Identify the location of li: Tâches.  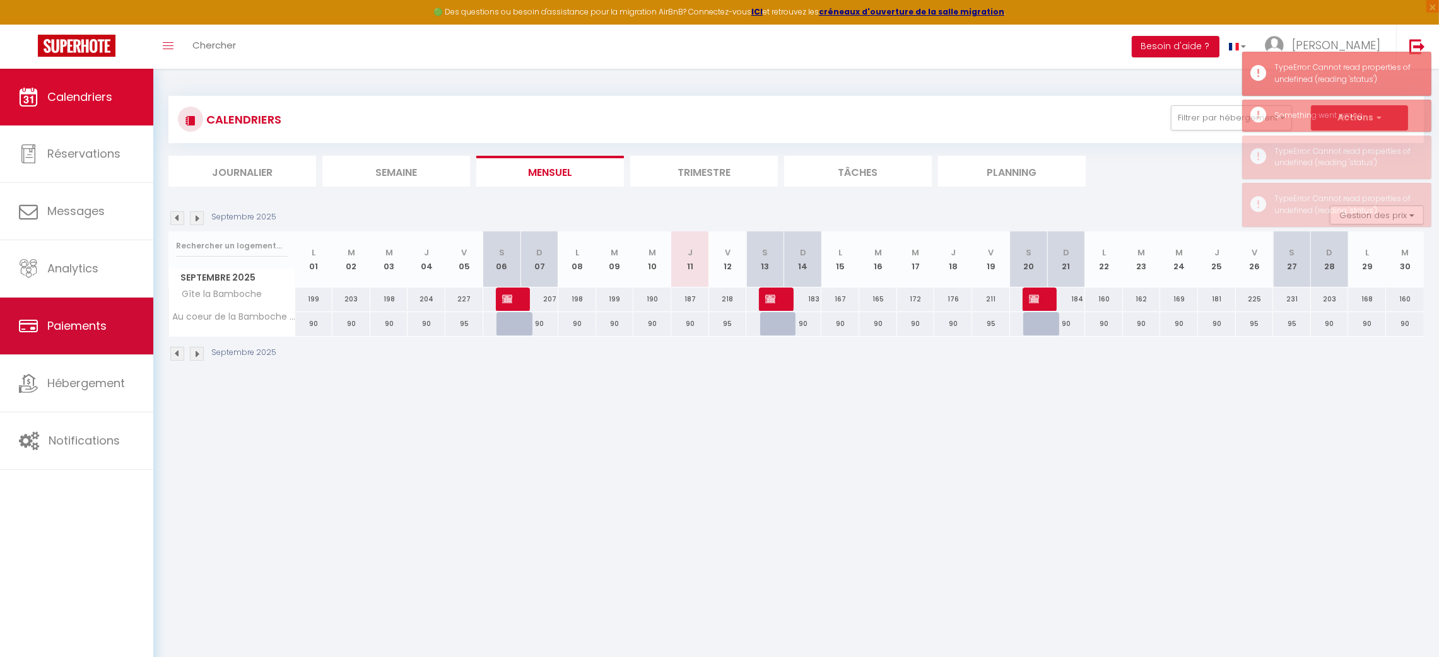
(858, 171).